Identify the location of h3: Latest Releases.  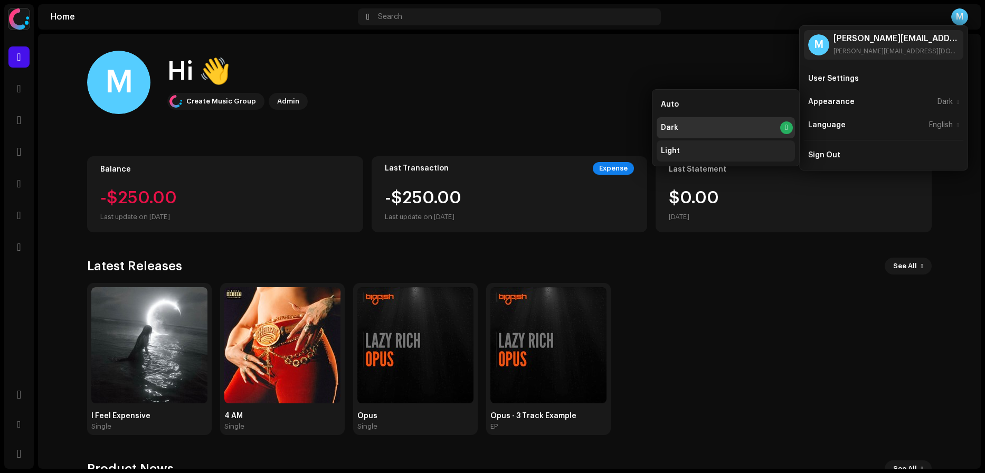
(135, 266).